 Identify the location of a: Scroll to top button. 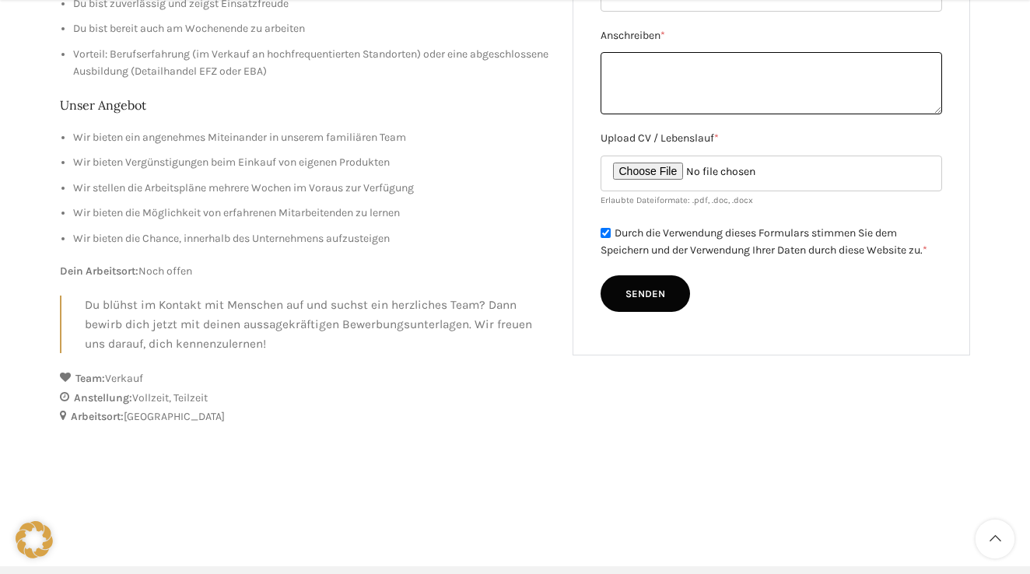
(995, 539).